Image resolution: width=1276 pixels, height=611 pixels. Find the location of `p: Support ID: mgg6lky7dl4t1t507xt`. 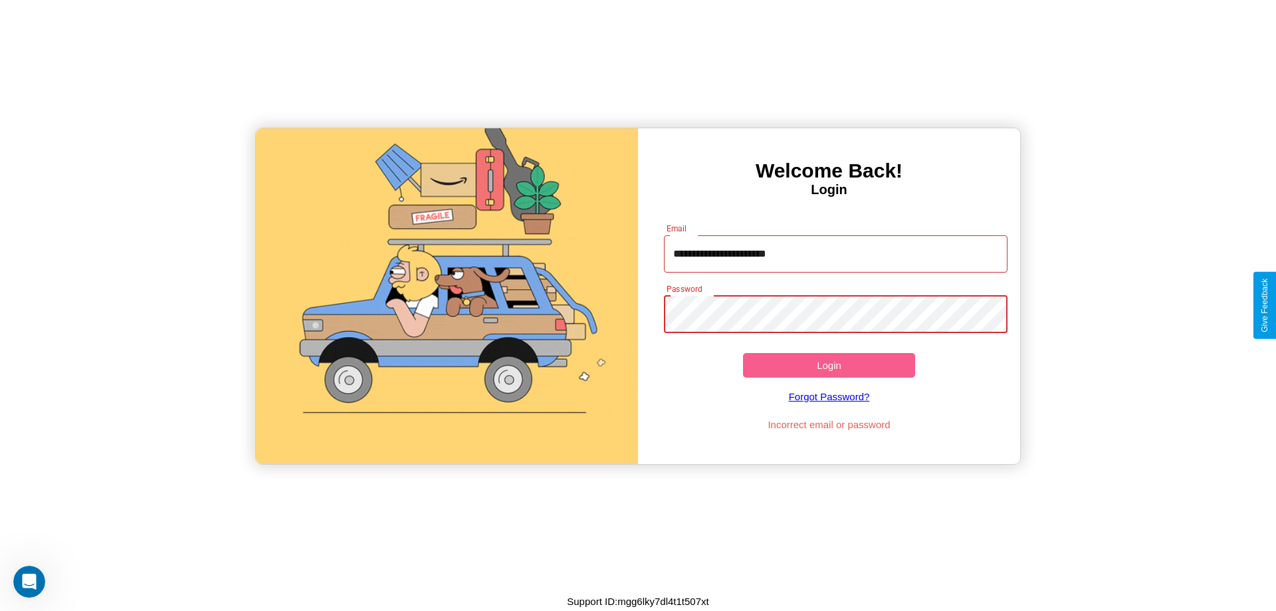

p: Support ID: mgg6lky7dl4t1t507xt is located at coordinates (637, 601).